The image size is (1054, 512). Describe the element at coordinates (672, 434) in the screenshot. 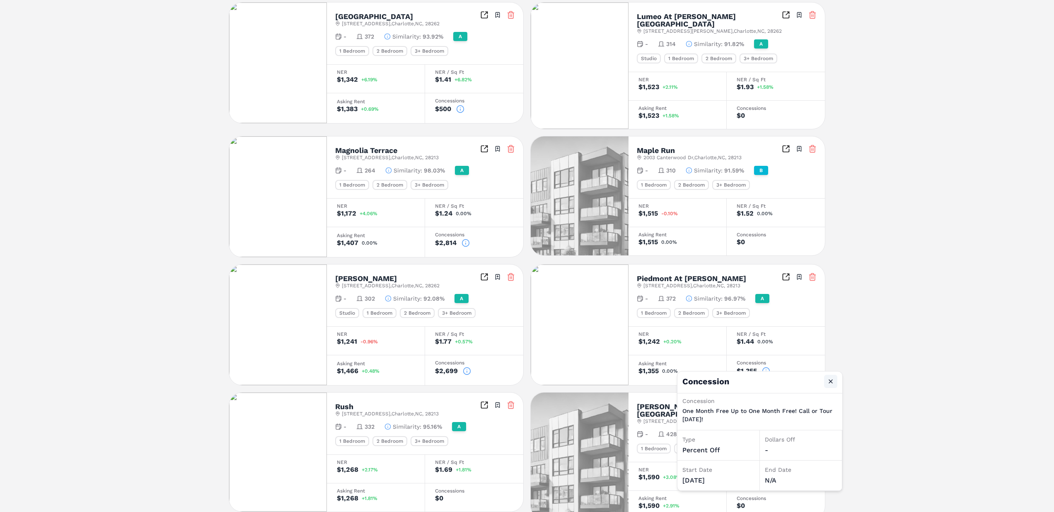

I see `span: 428` at that location.